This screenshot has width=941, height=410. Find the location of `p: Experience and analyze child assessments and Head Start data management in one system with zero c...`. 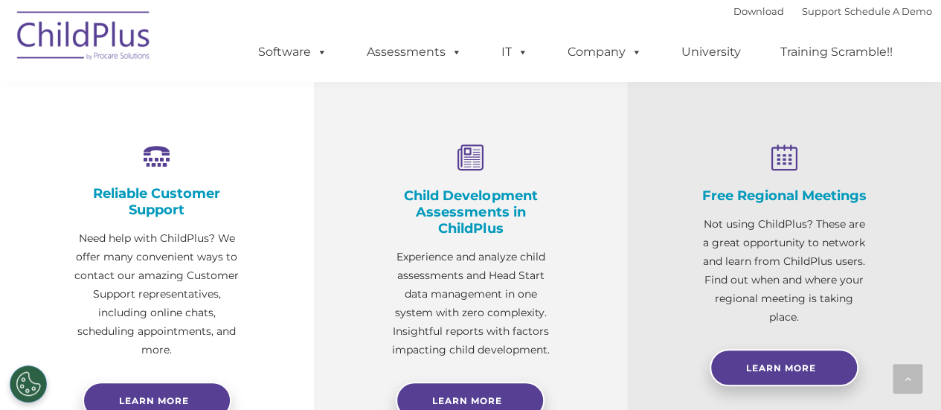

p: Experience and analyze child assessments and Head Start data management in one system with zero c... is located at coordinates (471, 303).